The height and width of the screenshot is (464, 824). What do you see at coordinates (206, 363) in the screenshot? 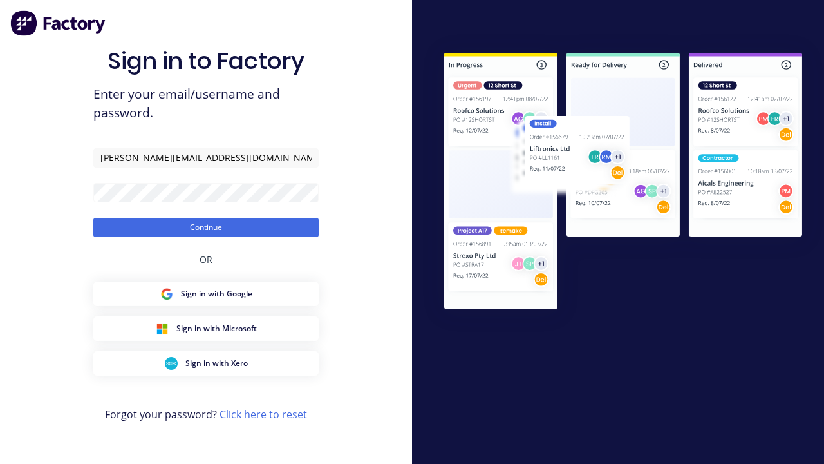
I see `button: Xero Sign inSign in with Xero` at bounding box center [206, 363].